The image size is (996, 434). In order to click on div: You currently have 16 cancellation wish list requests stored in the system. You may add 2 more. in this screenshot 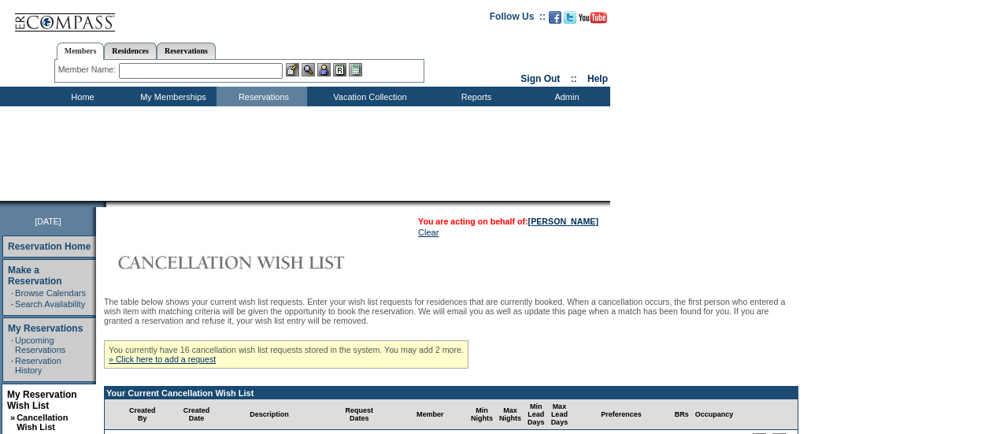, I will do `click(286, 354)`.